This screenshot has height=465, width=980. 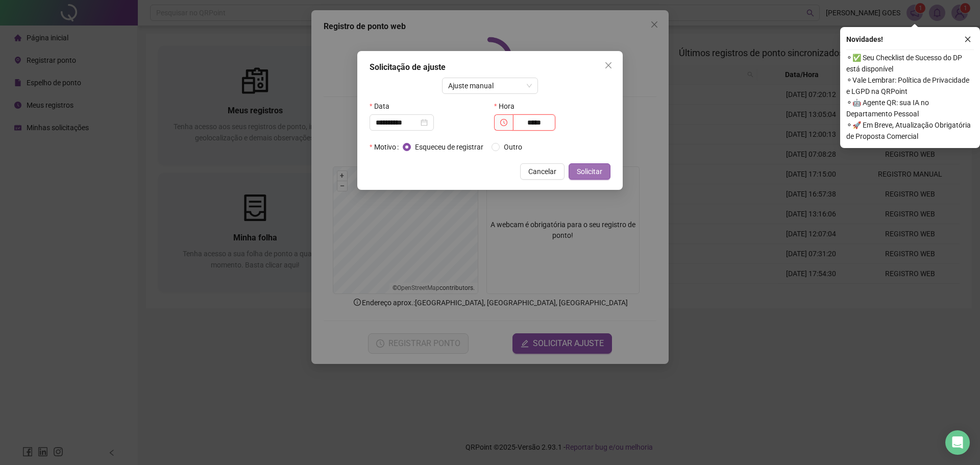 What do you see at coordinates (542, 171) in the screenshot?
I see `button: Cancelar` at bounding box center [542, 171].